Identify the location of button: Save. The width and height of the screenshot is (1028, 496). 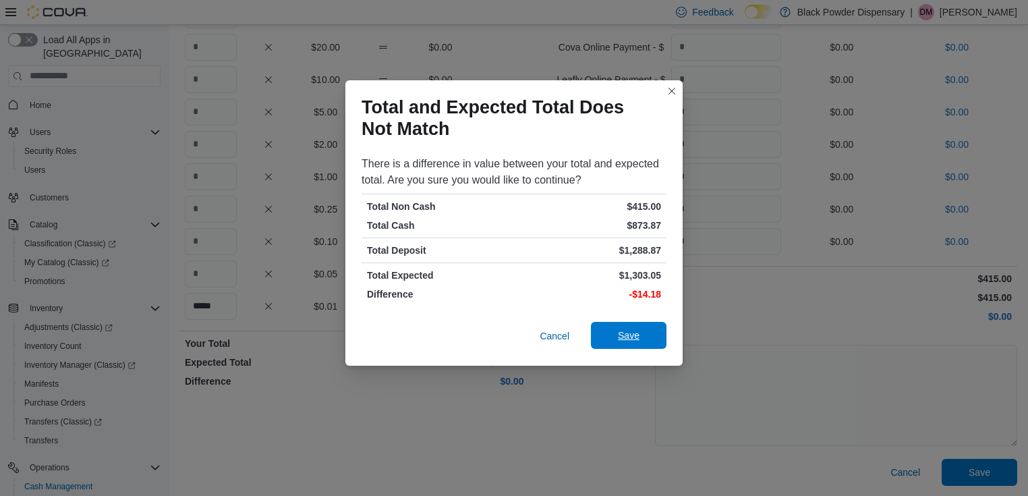
(629, 335).